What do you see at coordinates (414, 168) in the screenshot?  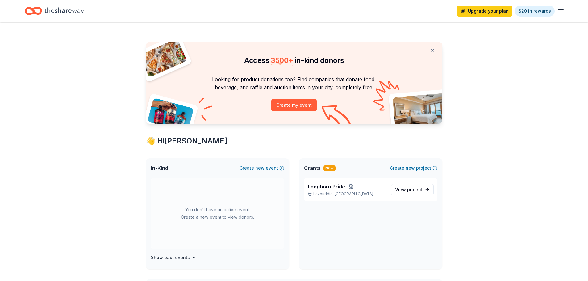 I see `button: Createnewproject` at bounding box center [414, 168].